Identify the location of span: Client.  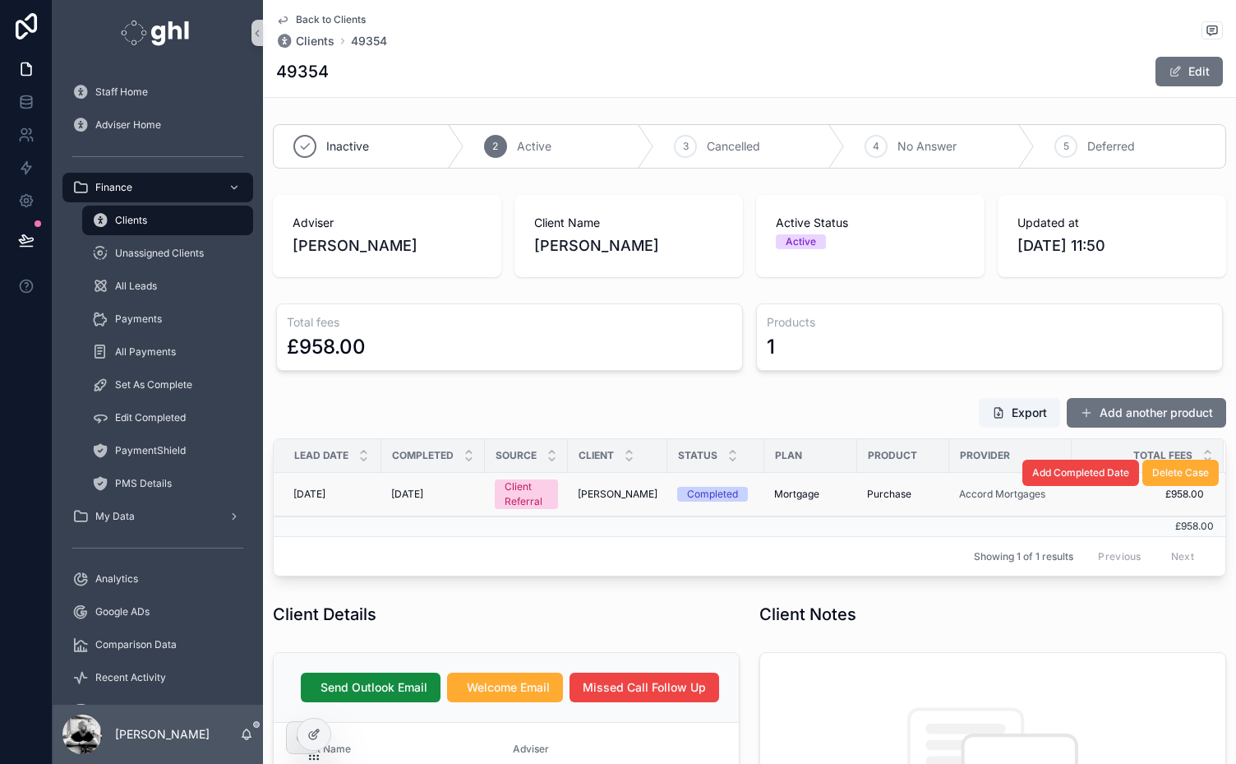
(596, 455).